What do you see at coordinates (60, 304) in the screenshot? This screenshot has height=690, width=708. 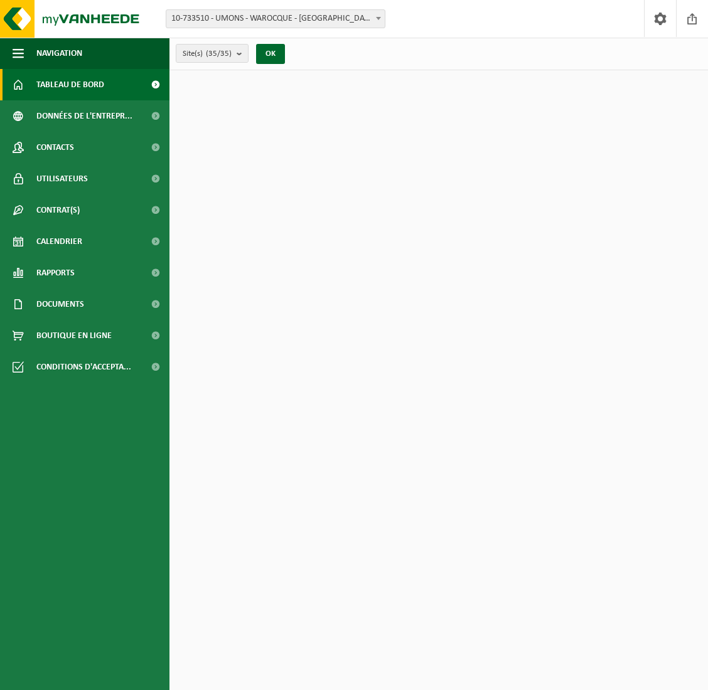 I see `span: Documents` at bounding box center [60, 304].